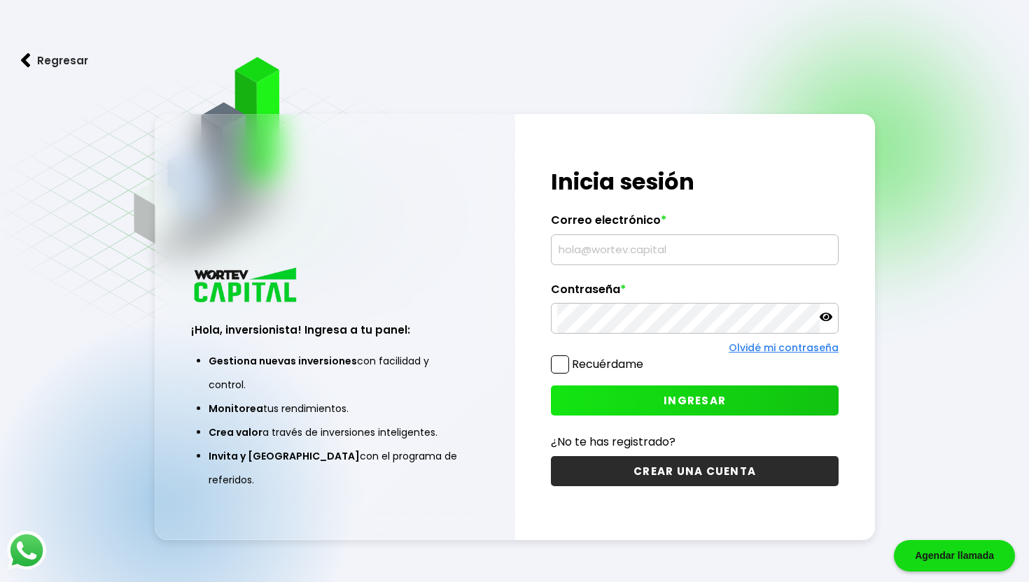 This screenshot has height=582, width=1029. I want to click on img: logo_wortev_capital, so click(246, 286).